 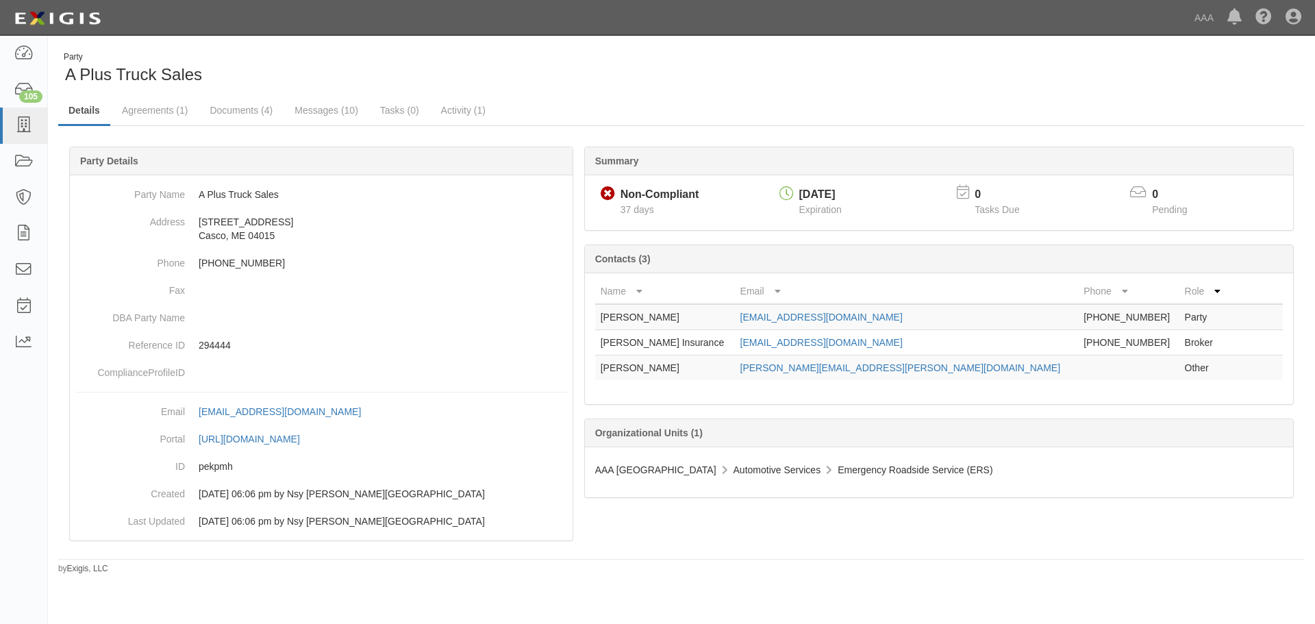 What do you see at coordinates (84, 111) in the screenshot?
I see `a: Details` at bounding box center [84, 111].